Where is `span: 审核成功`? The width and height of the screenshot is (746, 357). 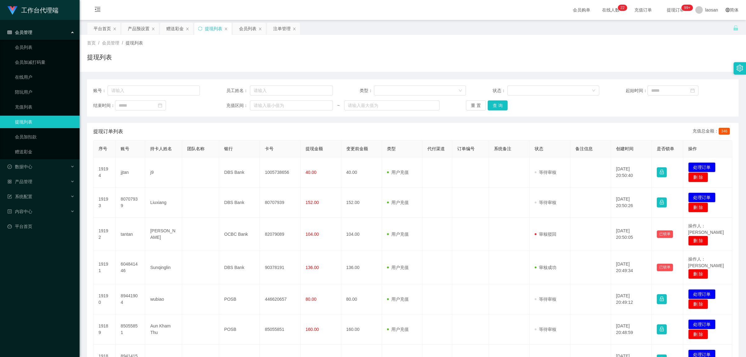
span: 审核成功 is located at coordinates (546, 267).